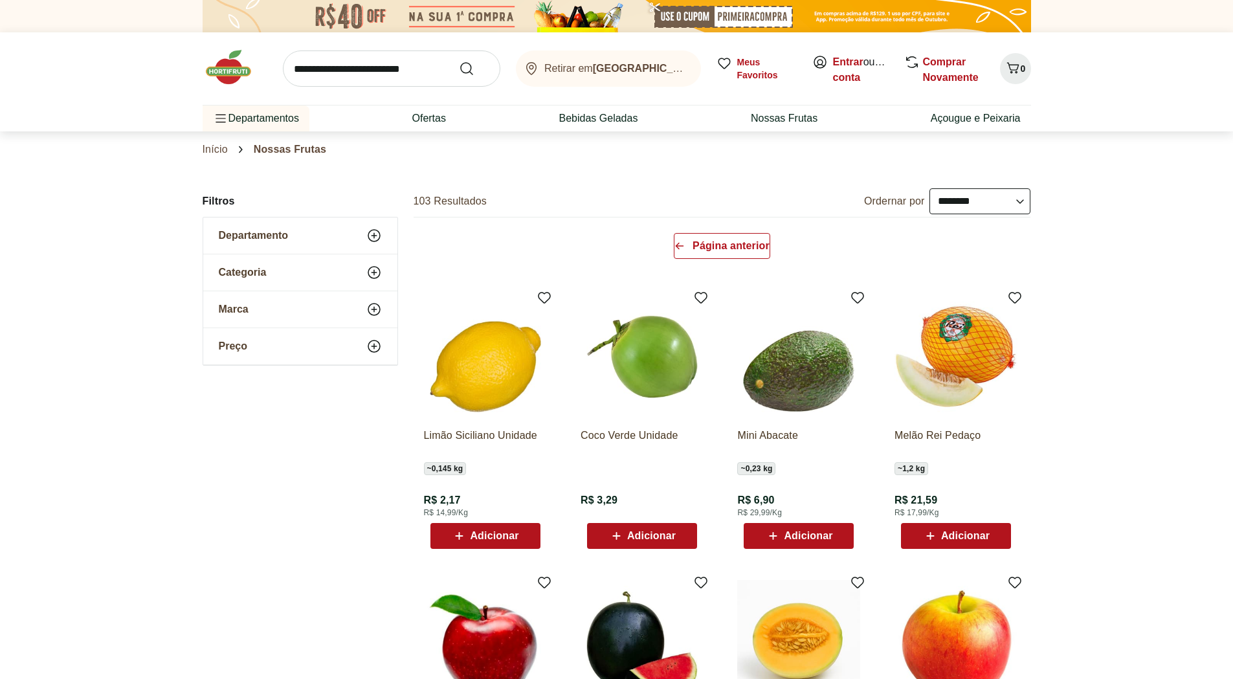  I want to click on p: Limão Siciliano Unidade, so click(485, 443).